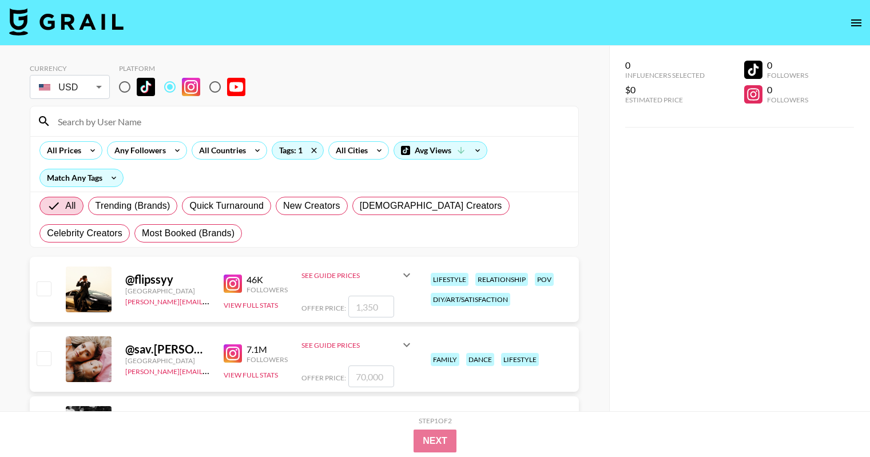 This screenshot has height=457, width=870. Describe the element at coordinates (227, 206) in the screenshot. I see `span: Quick Turnaround` at that location.